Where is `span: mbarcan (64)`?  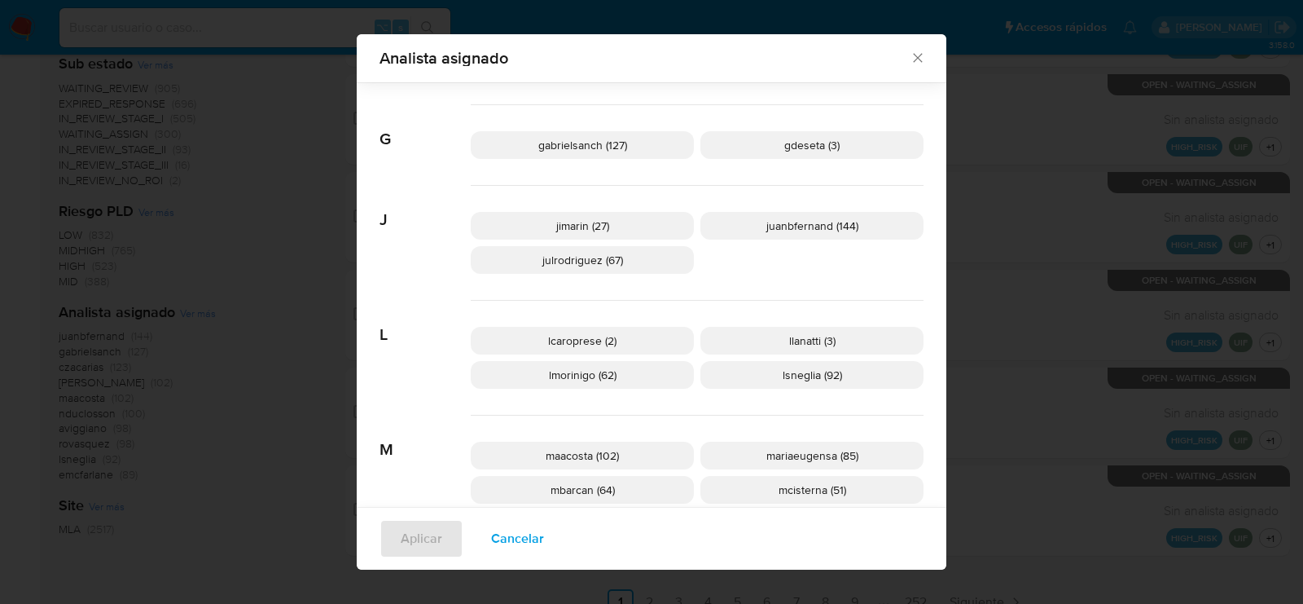
span: mbarcan (64) is located at coordinates (582, 490).